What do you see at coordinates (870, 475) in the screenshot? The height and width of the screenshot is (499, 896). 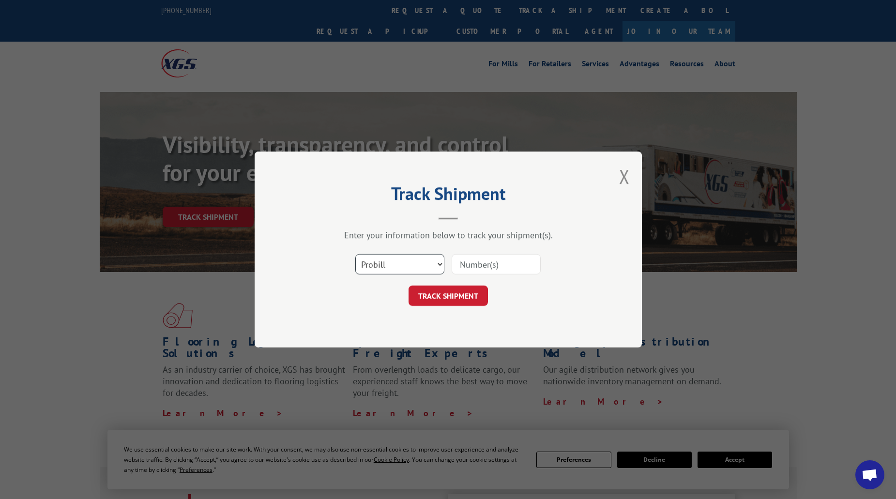 I see `div: Open chat` at bounding box center [870, 475].